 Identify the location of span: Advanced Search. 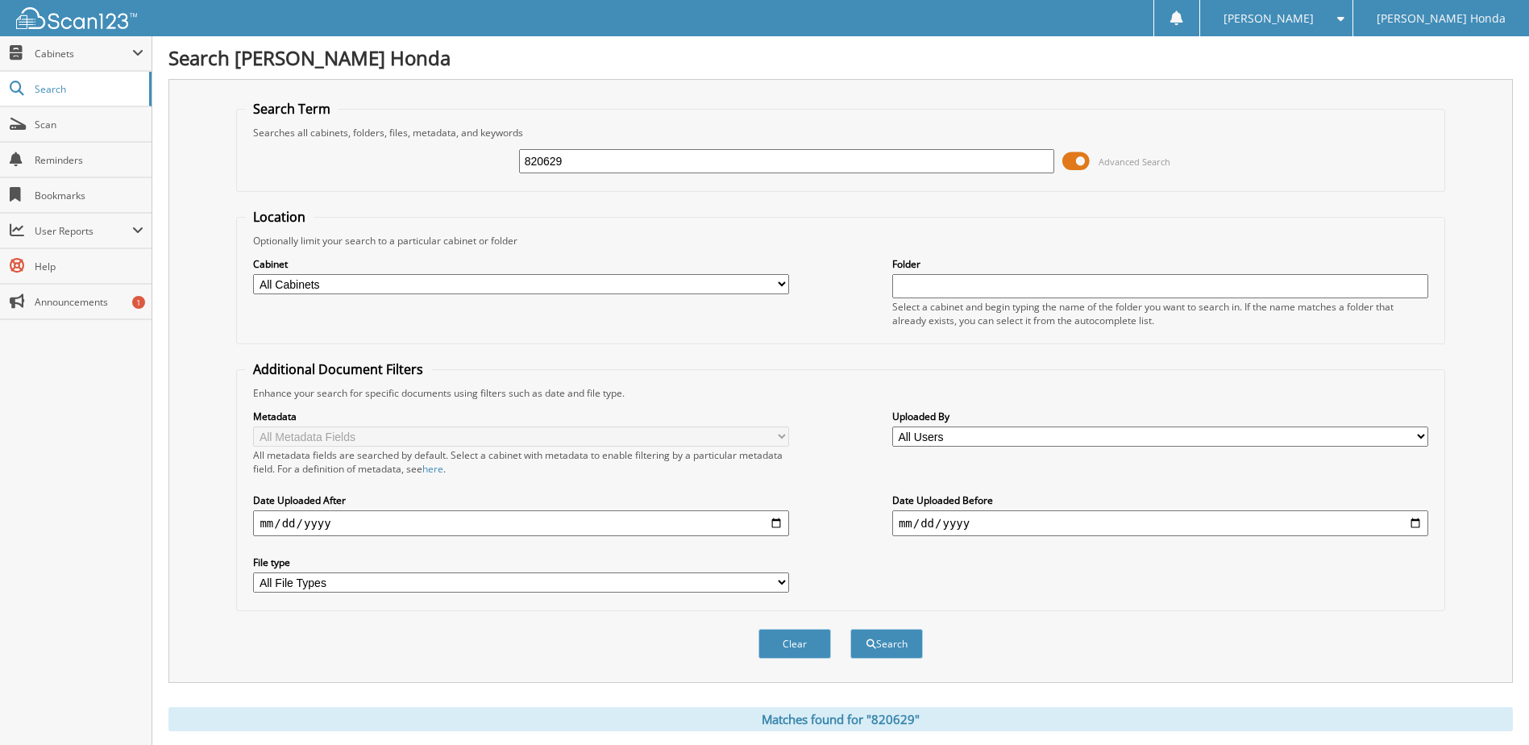
(1134, 161).